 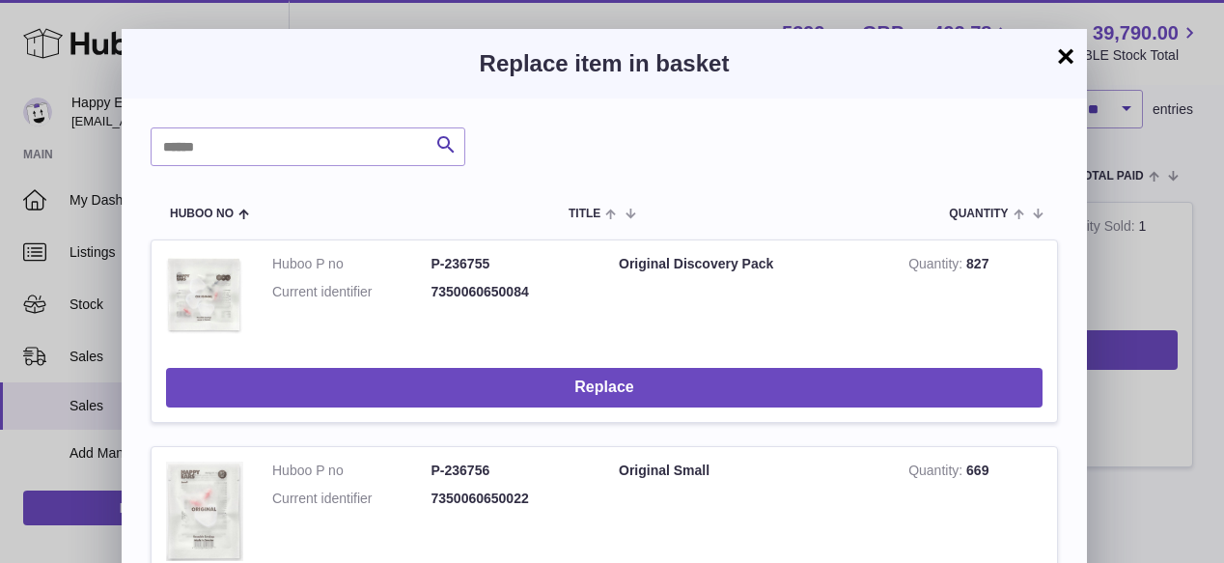 I want to click on img: Original Small, so click(x=205, y=511).